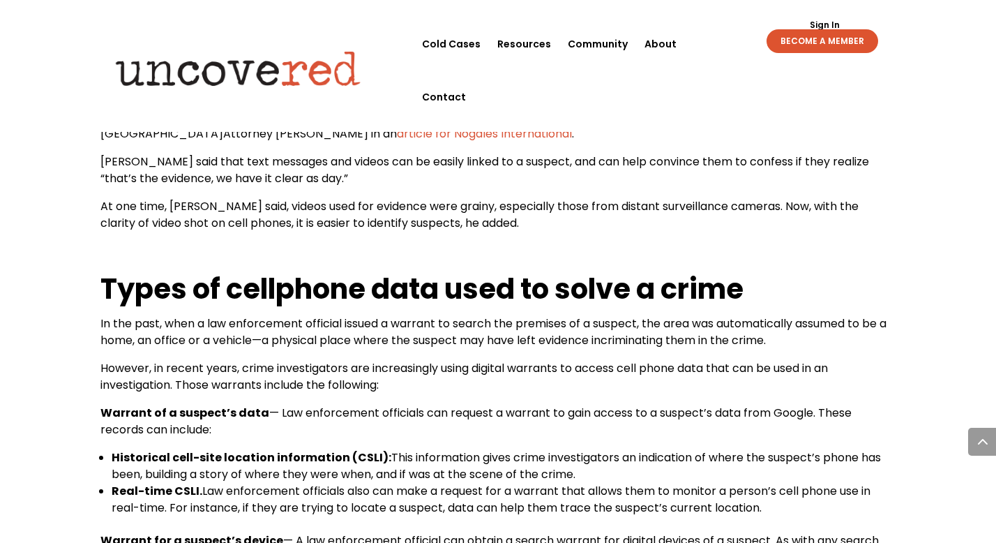 Image resolution: width=996 pixels, height=543 pixels. I want to click on b: Real-time CSLI., so click(157, 491).